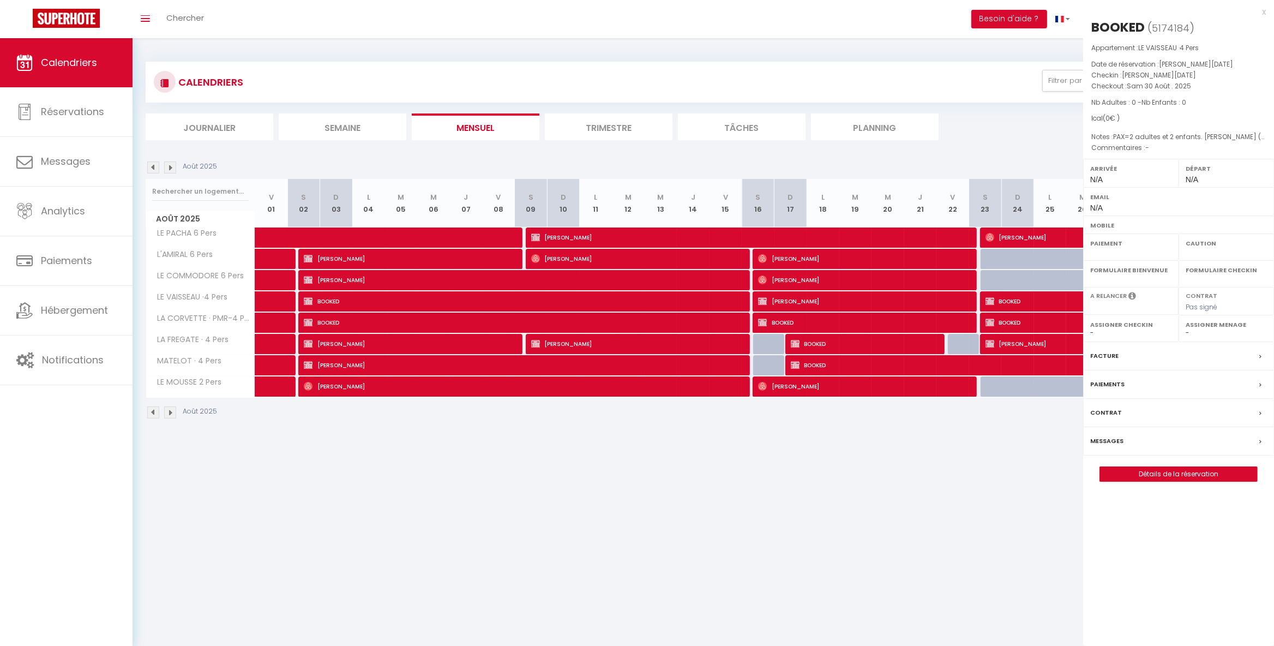 This screenshot has width=1274, height=646. What do you see at coordinates (1131, 243) in the screenshot?
I see `label: Paiement` at bounding box center [1131, 243].